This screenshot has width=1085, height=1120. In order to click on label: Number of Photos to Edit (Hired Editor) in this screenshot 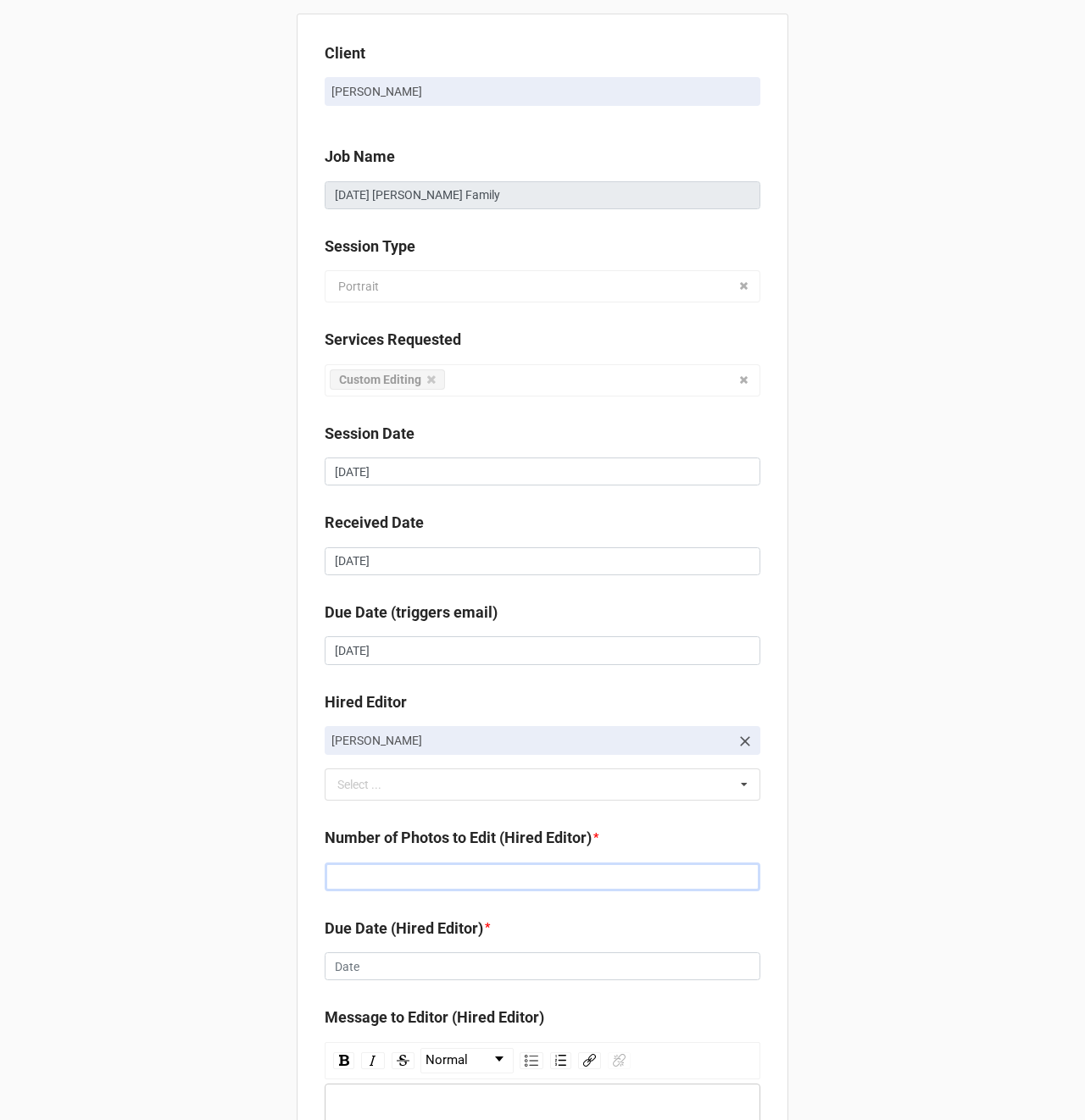, I will do `click(457, 838)`.